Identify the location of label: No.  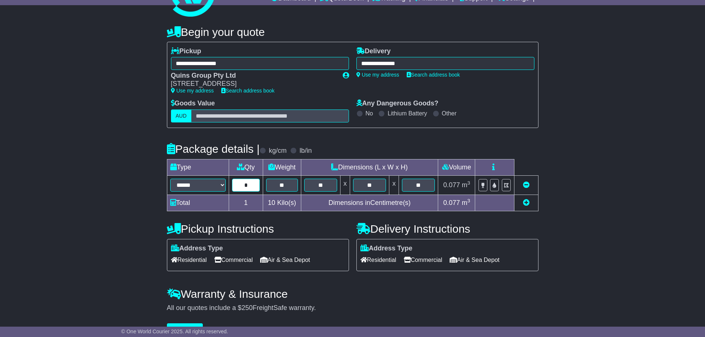
(369, 113).